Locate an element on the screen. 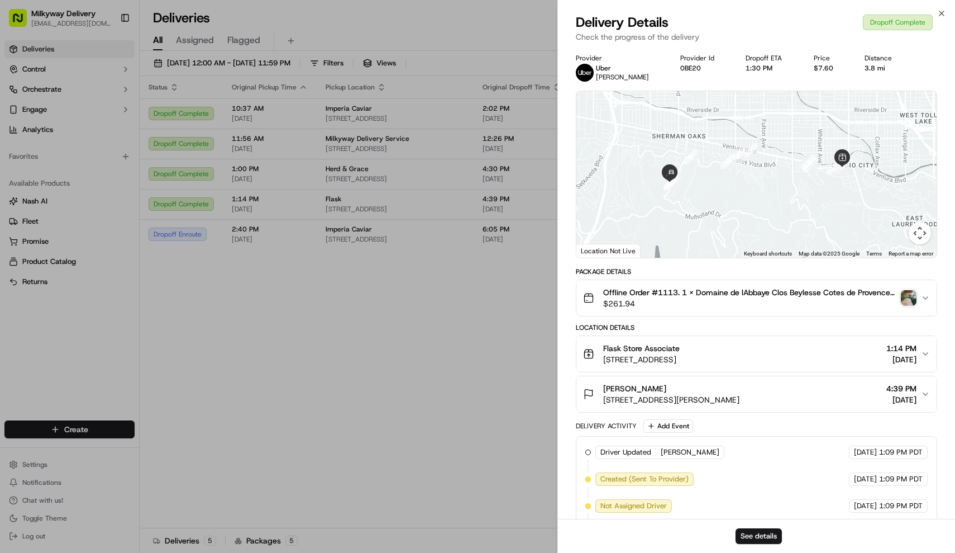  div: Location Not Live is located at coordinates (608, 250).